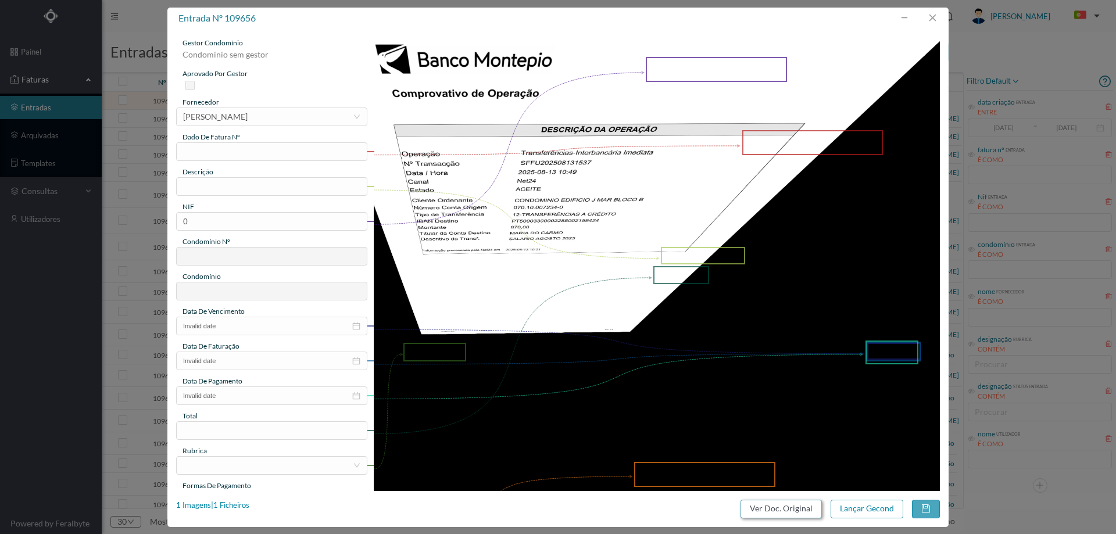 The image size is (1116, 534). I want to click on div: 1 Imagens | 1 Ficheiros, so click(213, 506).